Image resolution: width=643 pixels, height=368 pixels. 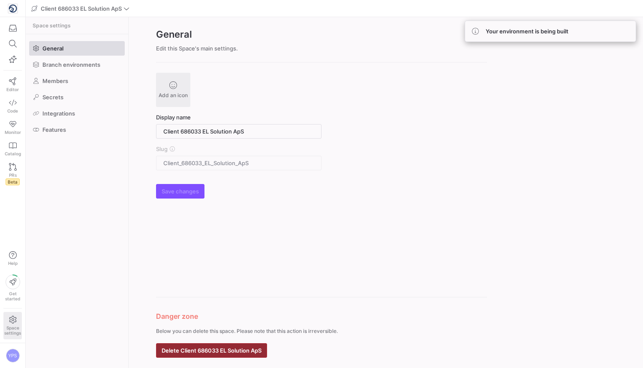 What do you see at coordinates (77, 65) in the screenshot?
I see `a: Branch environments` at bounding box center [77, 65].